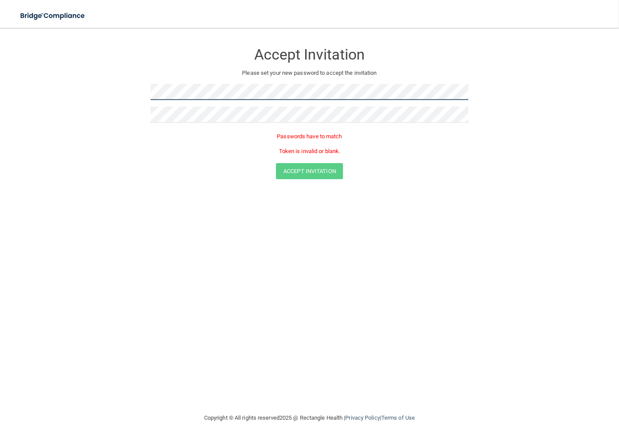  Describe the element at coordinates (309, 137) in the screenshot. I see `p: Passwords have to match` at that location.